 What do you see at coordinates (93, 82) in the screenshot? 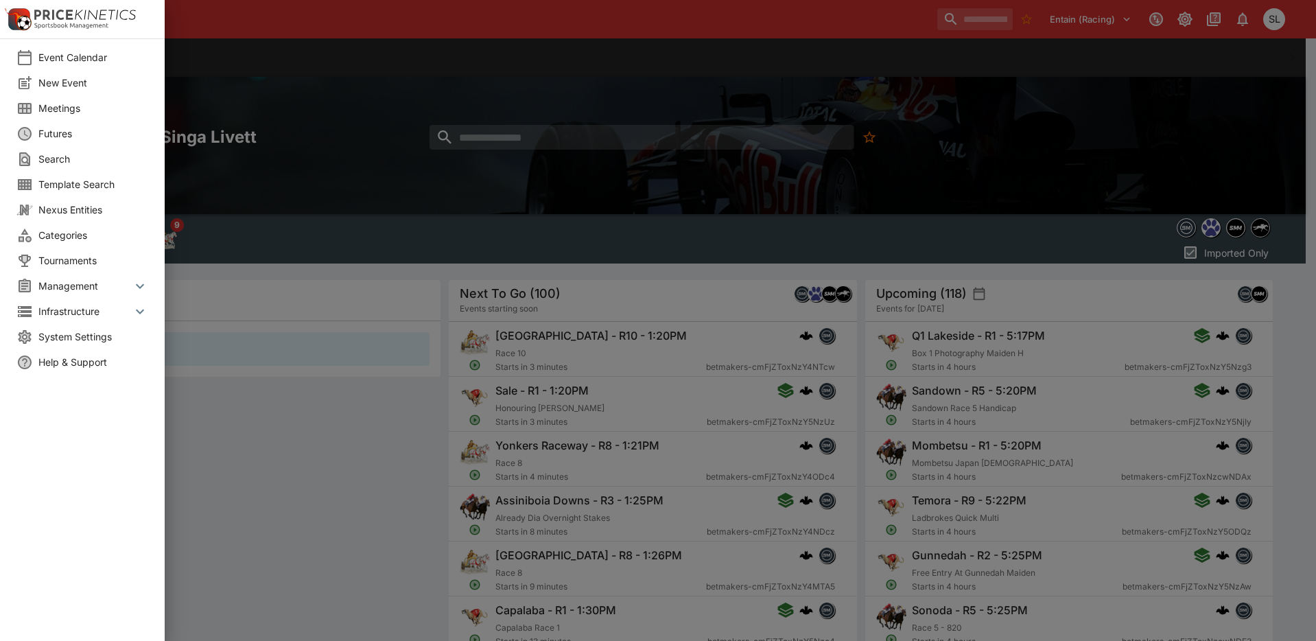
I see `span: New Event` at bounding box center [93, 82].